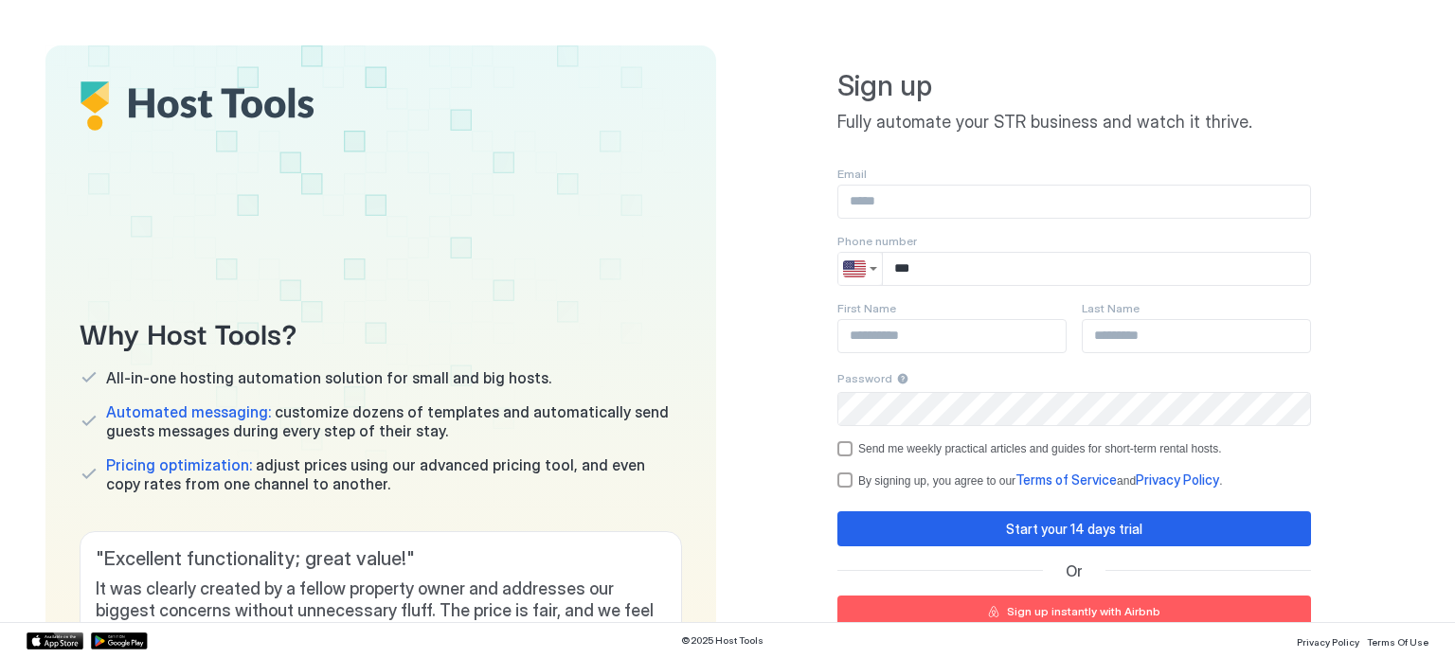 Image resolution: width=1455 pixels, height=658 pixels. I want to click on div: termsPrivacy, so click(1074, 480).